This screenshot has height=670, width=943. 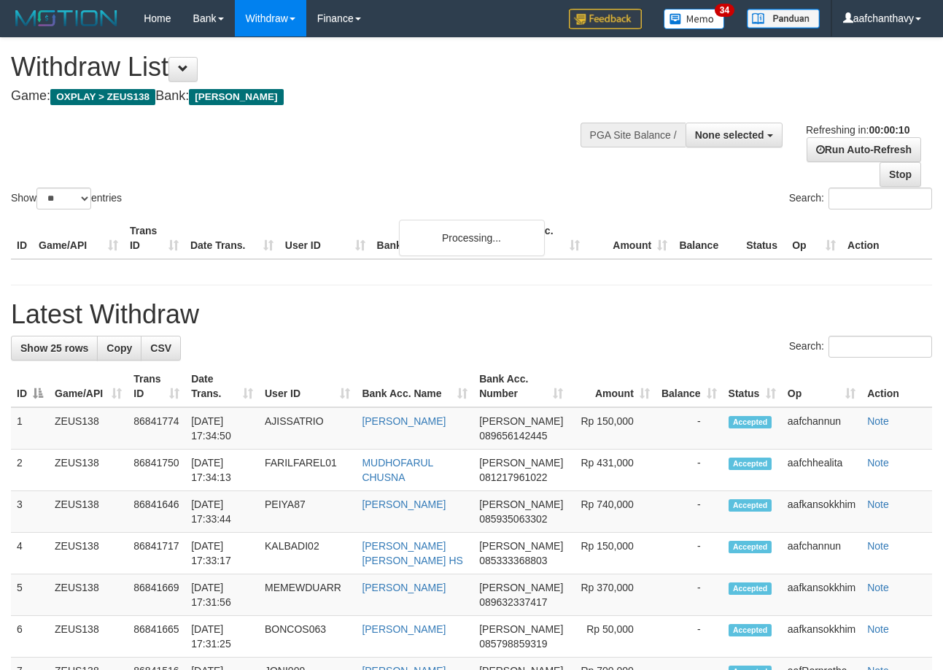 What do you see at coordinates (612, 470) in the screenshot?
I see `td: Rp 431,000` at bounding box center [612, 470].